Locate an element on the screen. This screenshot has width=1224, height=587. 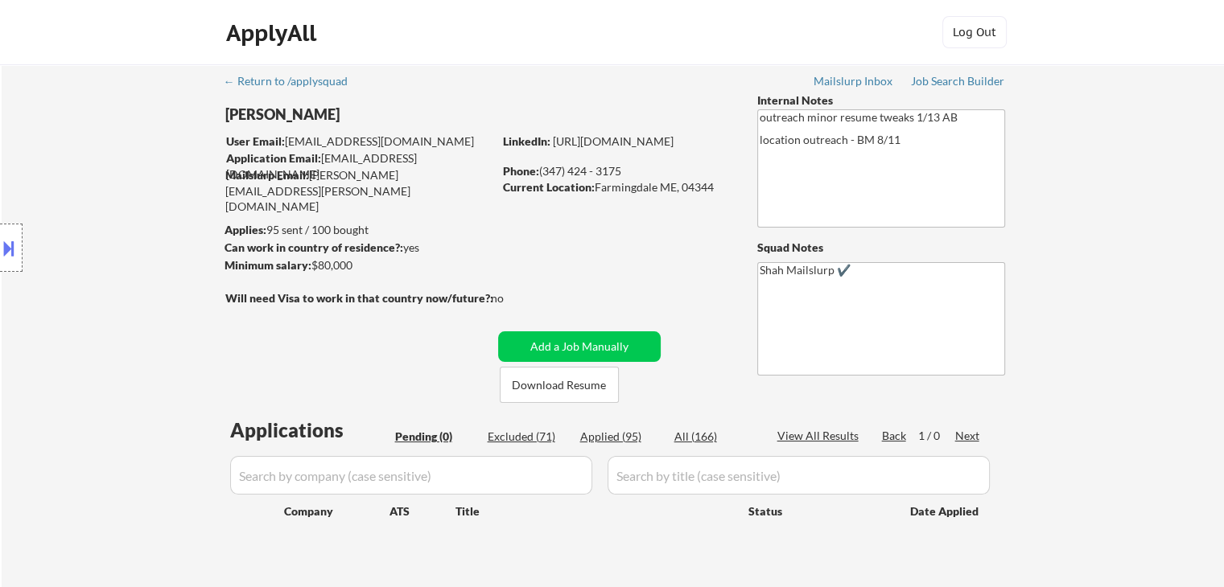
div: Excluded (71) is located at coordinates (528, 437).